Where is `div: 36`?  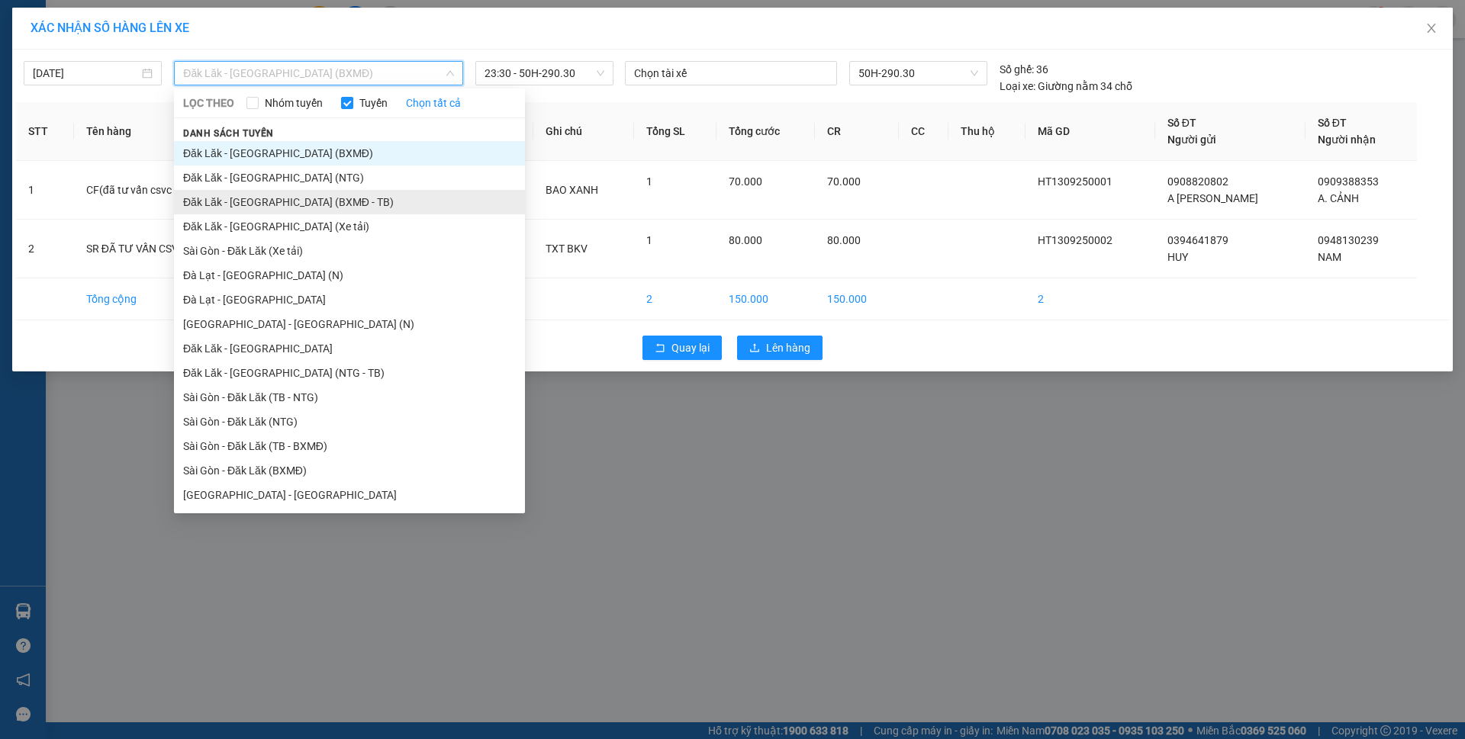 div: 36 is located at coordinates (1024, 69).